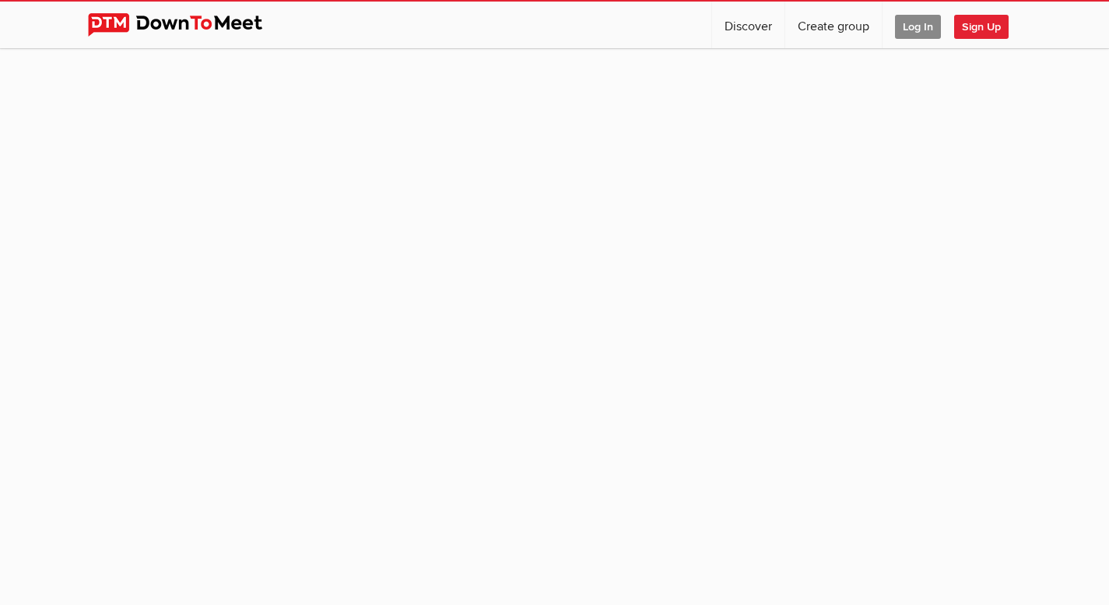 The width and height of the screenshot is (1109, 605). Describe the element at coordinates (988, 25) in the screenshot. I see `a: Sign Up` at that location.